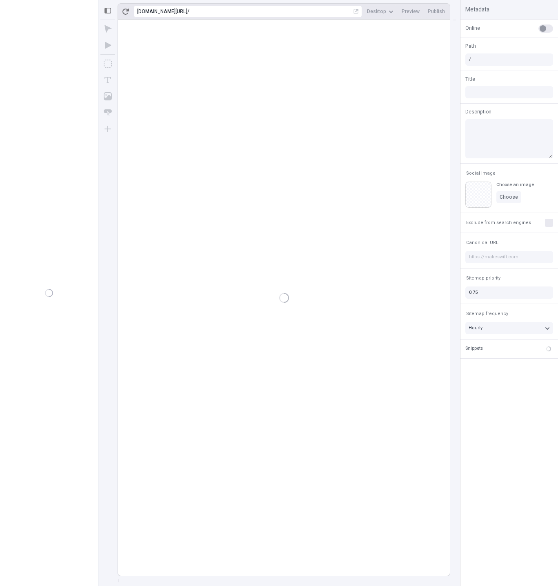 The height and width of the screenshot is (586, 558). I want to click on button: Canonical URL, so click(482, 243).